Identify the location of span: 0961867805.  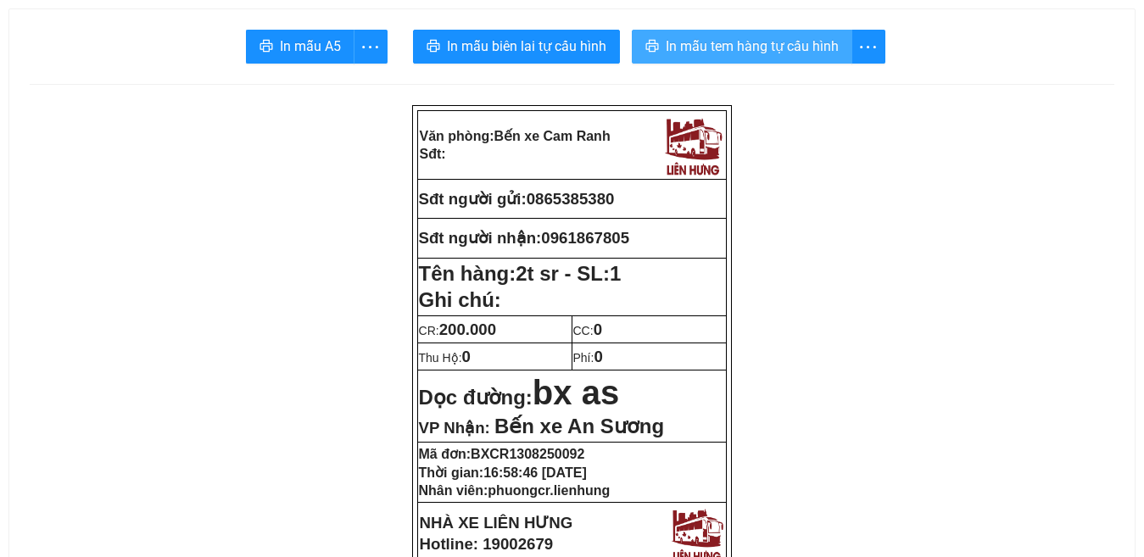
(585, 238).